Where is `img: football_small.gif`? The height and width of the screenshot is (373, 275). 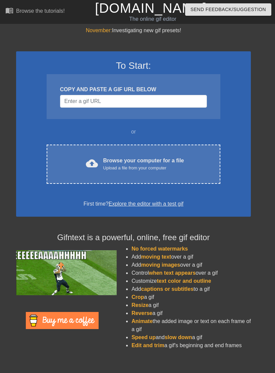 img: football_small.gif is located at coordinates (66, 273).